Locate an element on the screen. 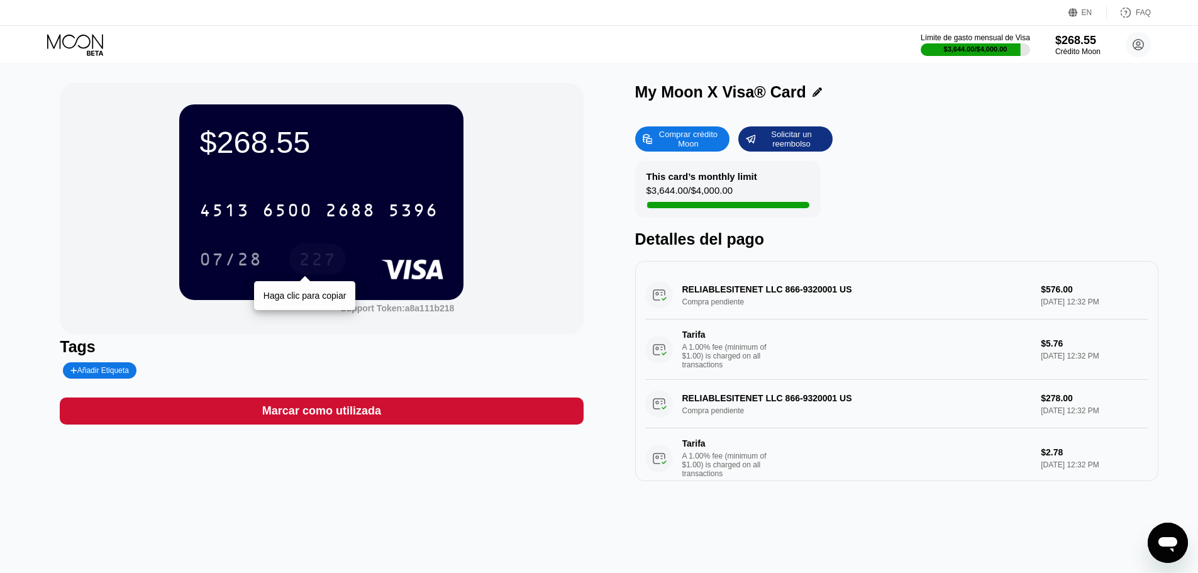 The height and width of the screenshot is (573, 1198). div: 5396 is located at coordinates (413, 212).